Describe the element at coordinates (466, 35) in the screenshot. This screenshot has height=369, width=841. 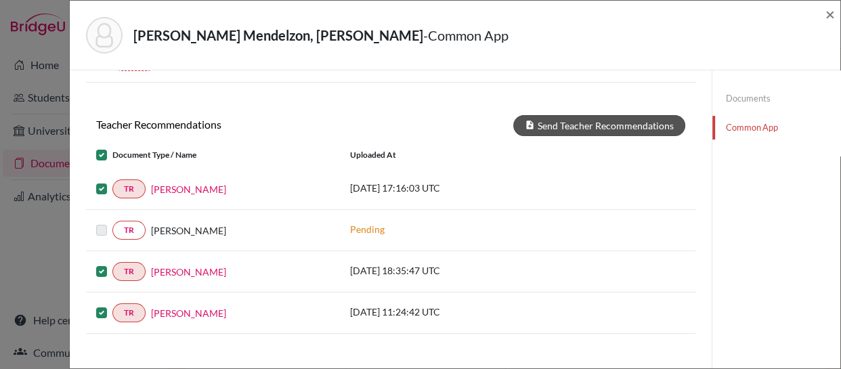
I see `span: - Common App` at that location.